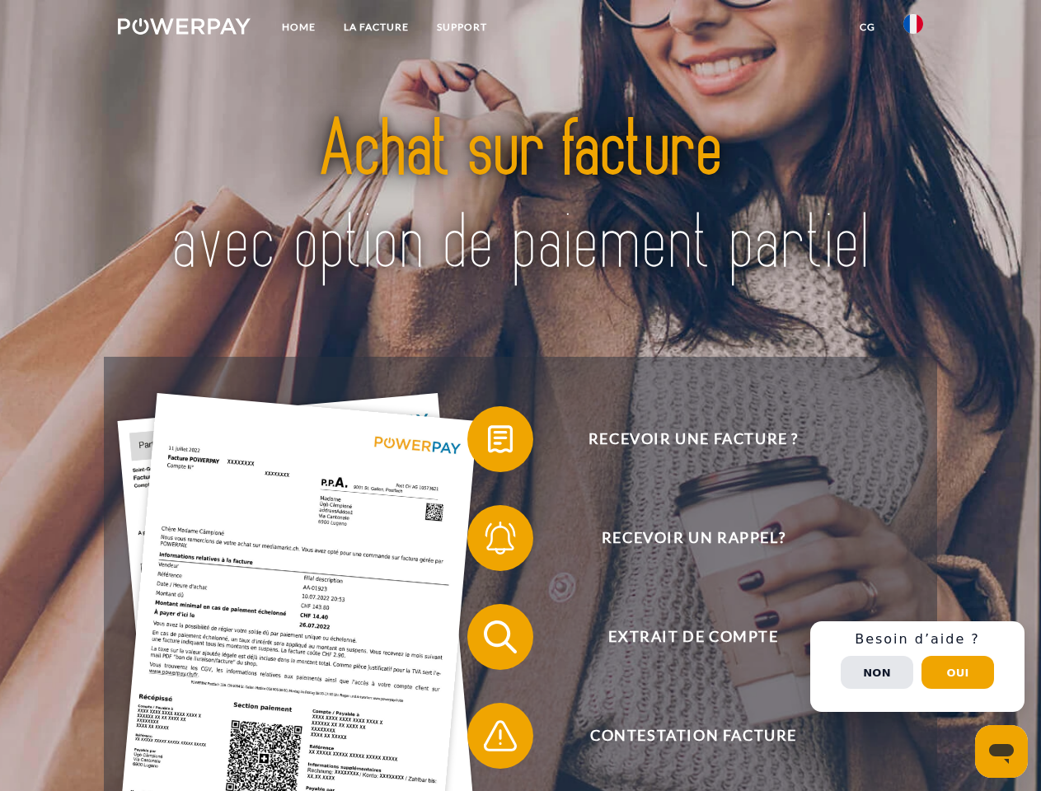 The image size is (1041, 791). What do you see at coordinates (681, 538) in the screenshot?
I see `button: Recevoir un rappel?` at bounding box center [681, 538].